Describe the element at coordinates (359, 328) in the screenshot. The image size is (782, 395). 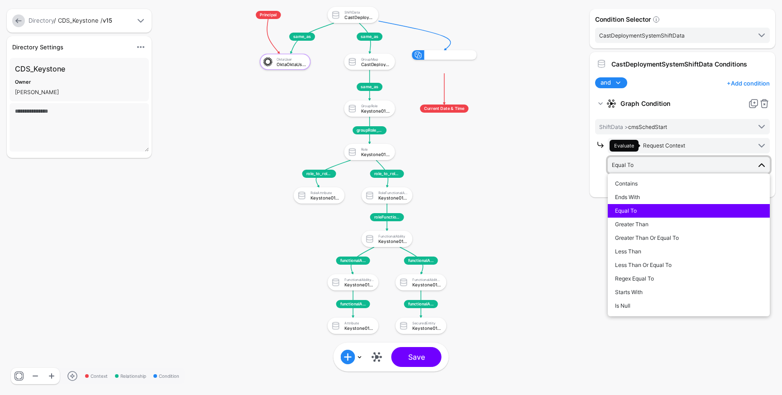
I see `div: Keystone013Attribute` at that location.